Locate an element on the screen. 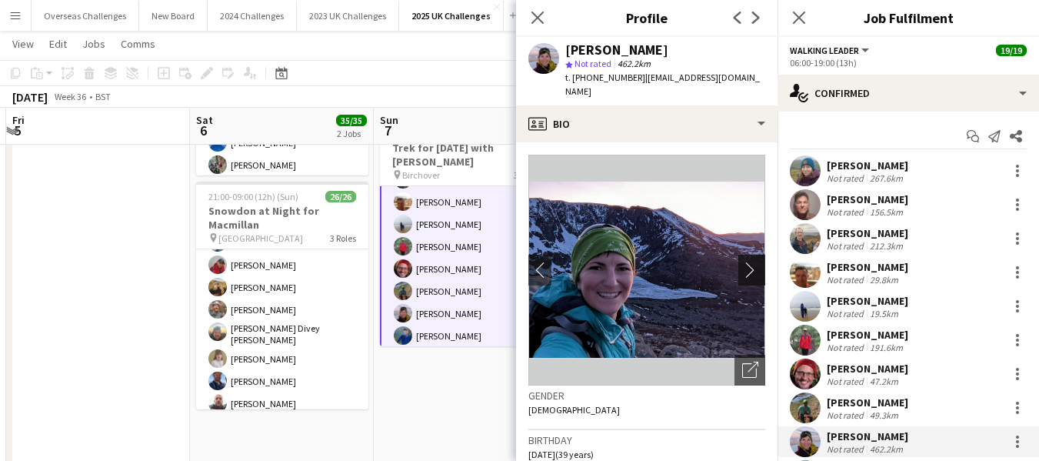  h3: Birthday is located at coordinates (647, 440).